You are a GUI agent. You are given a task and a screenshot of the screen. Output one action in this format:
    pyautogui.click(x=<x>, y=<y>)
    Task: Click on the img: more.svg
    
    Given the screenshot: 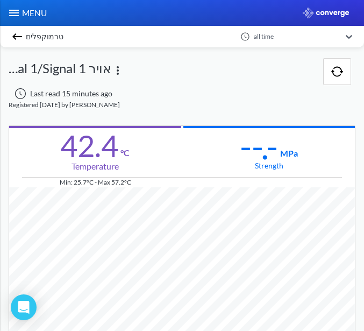 What is the action you would take?
    pyautogui.click(x=118, y=70)
    